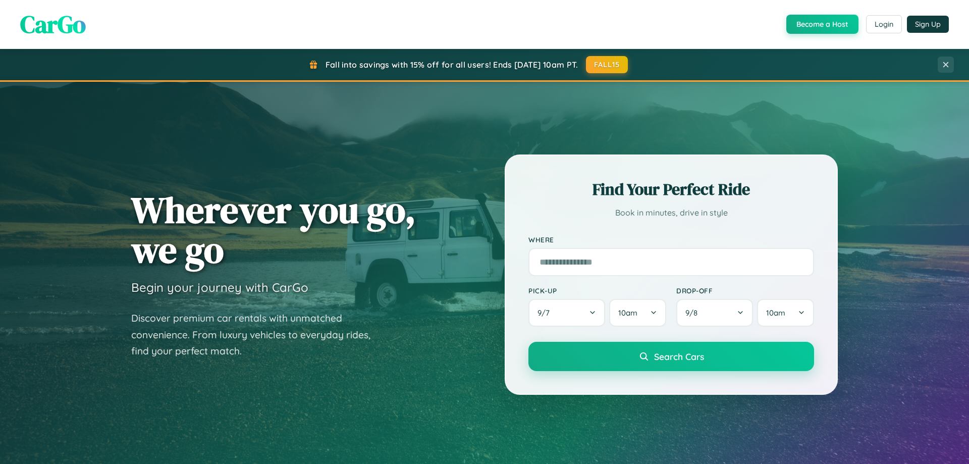 Image resolution: width=969 pixels, height=464 pixels. Describe the element at coordinates (679, 356) in the screenshot. I see `span: Search Cars` at that location.